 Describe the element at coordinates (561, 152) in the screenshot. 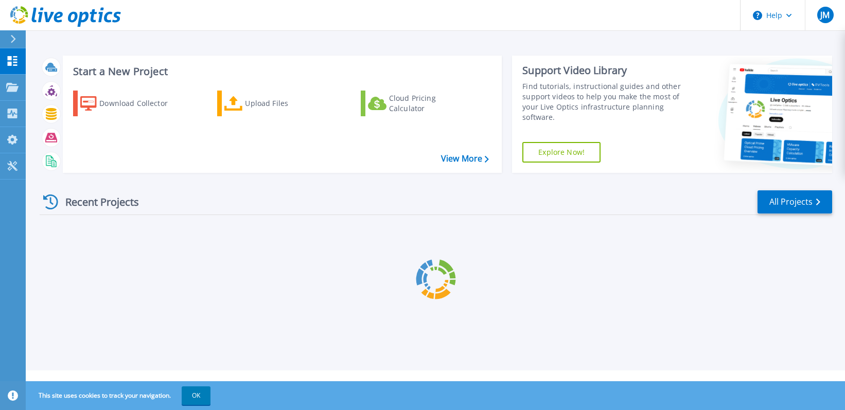

I see `a: Explore Now!` at that location.